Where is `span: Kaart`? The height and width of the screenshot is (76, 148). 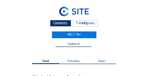 span: Kaart is located at coordinates (102, 61).